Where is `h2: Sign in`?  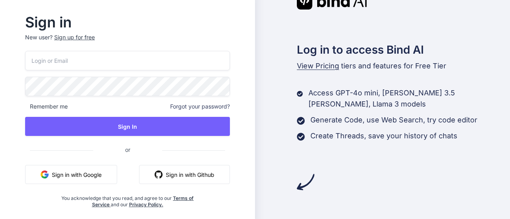 h2: Sign in is located at coordinates (127, 22).